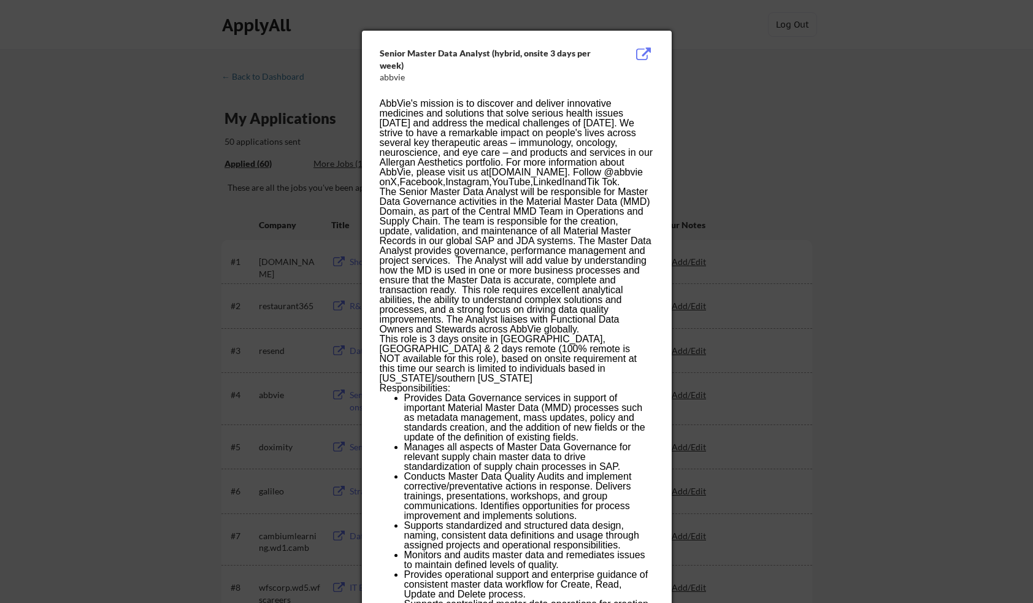  What do you see at coordinates (529, 536) in the screenshot?
I see `li: Supports standardized and structured data design, naming, consistent data definitions and usage t...` at bounding box center [529, 536].